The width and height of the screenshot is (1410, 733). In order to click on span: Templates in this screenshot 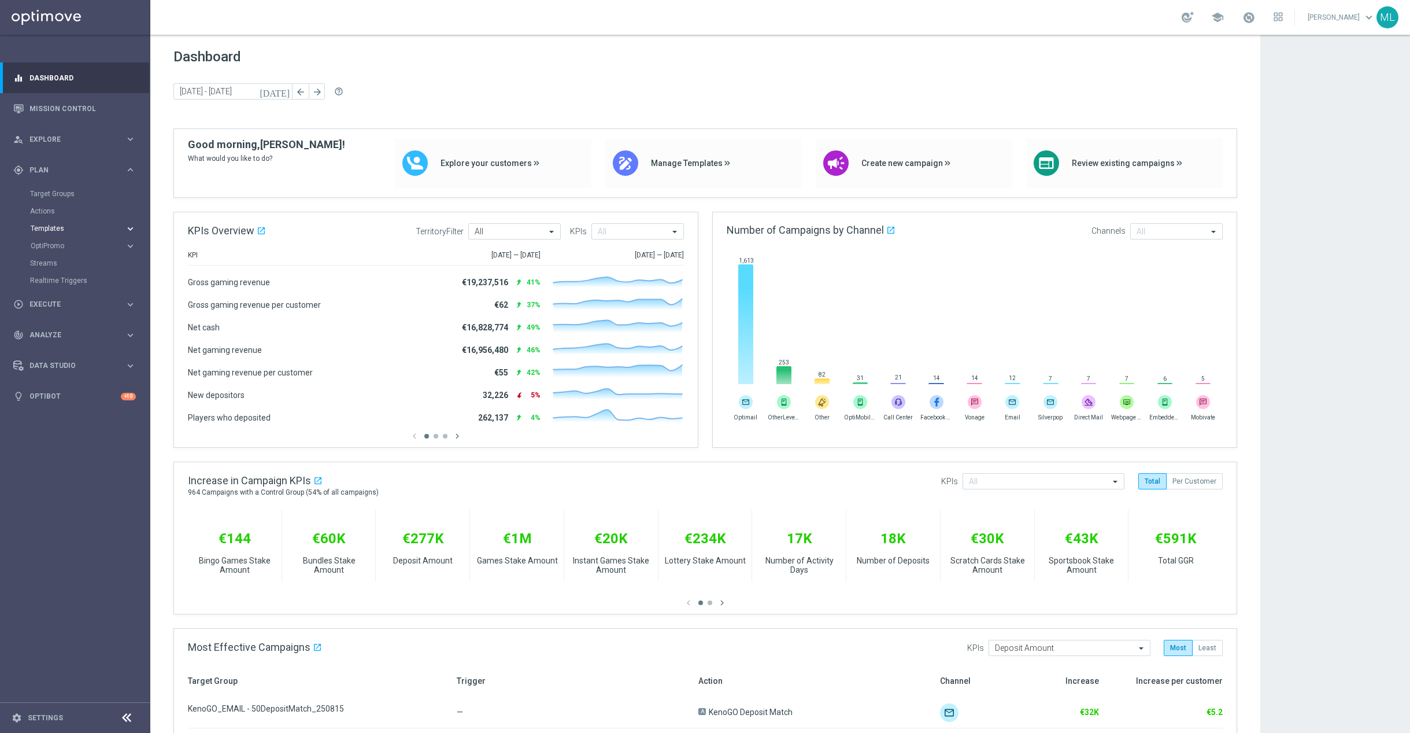, I will do `click(72, 228)`.